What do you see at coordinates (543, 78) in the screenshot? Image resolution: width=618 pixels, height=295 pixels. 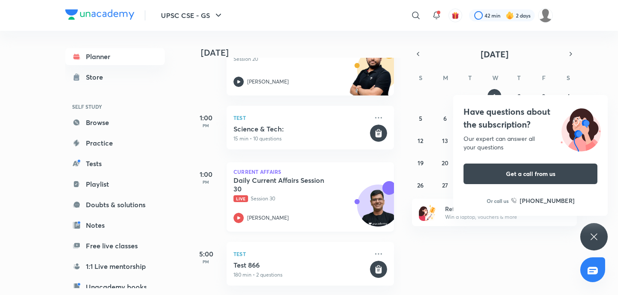 I see `abbr: Friday` at bounding box center [543, 78].